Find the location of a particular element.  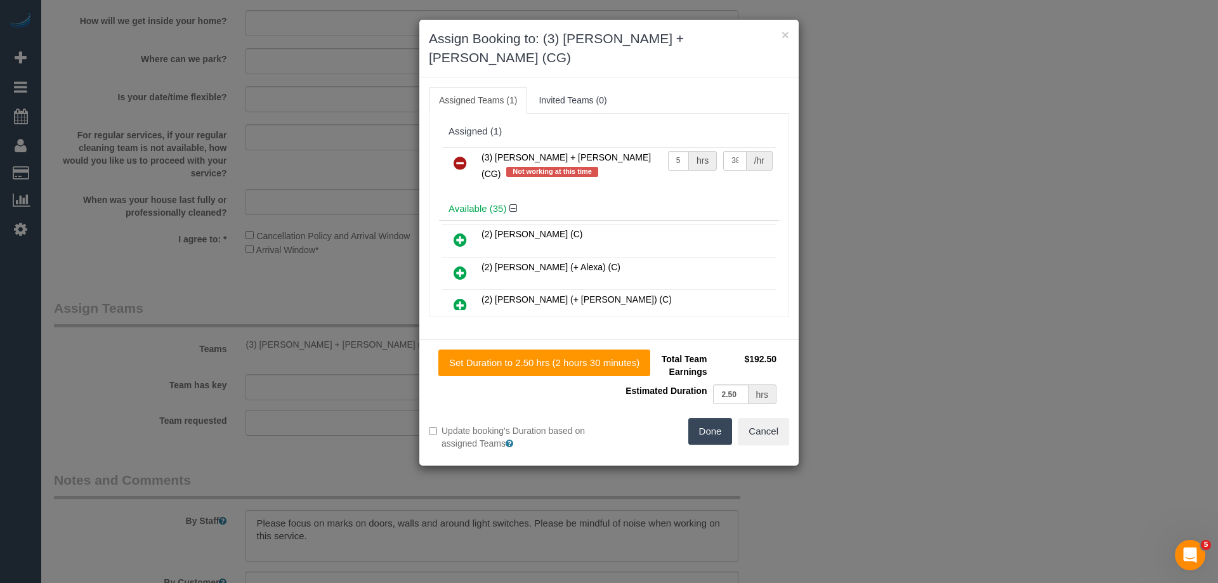

td: $192.50 is located at coordinates (745, 365).